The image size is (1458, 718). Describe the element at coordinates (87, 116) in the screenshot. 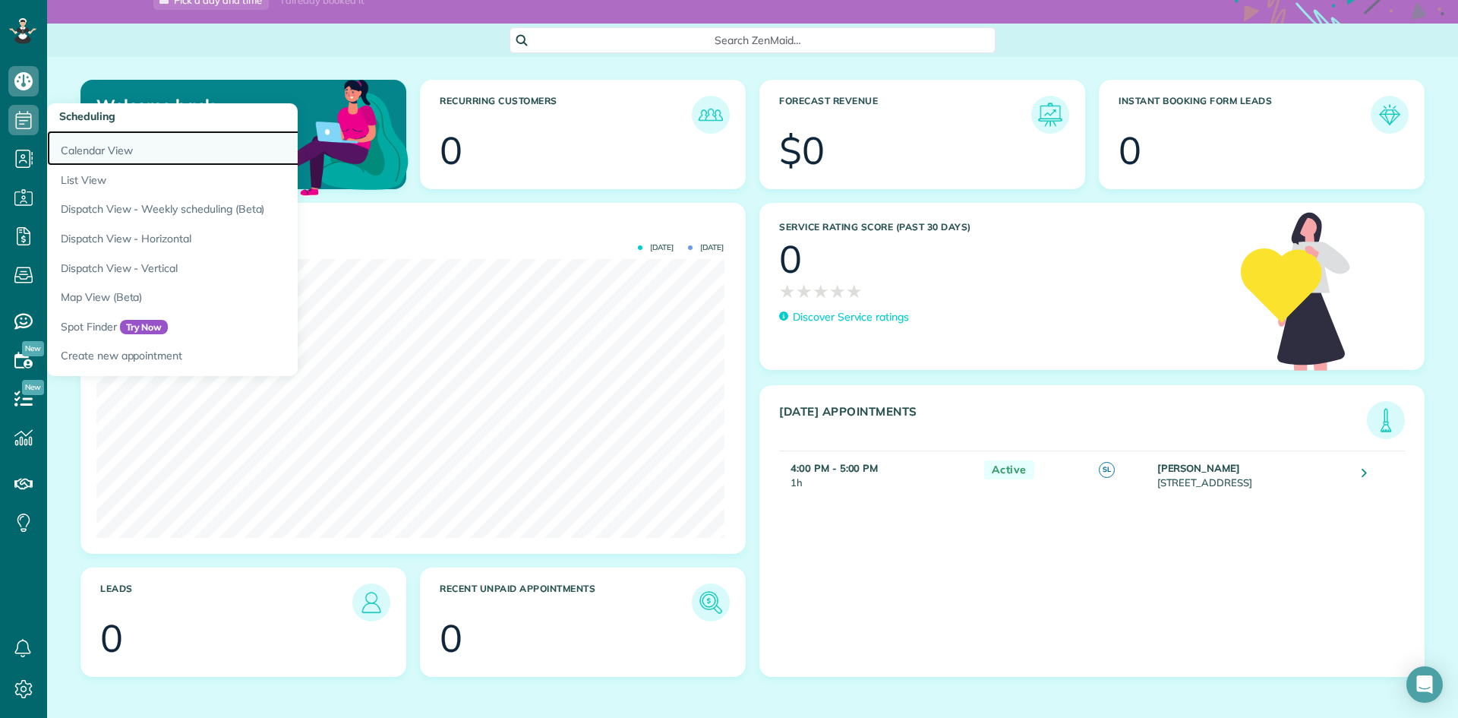

I see `span: Scheduling` at that location.